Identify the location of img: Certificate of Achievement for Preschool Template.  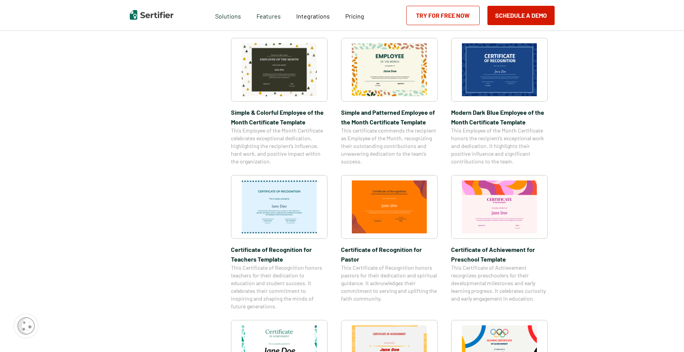
(499, 207).